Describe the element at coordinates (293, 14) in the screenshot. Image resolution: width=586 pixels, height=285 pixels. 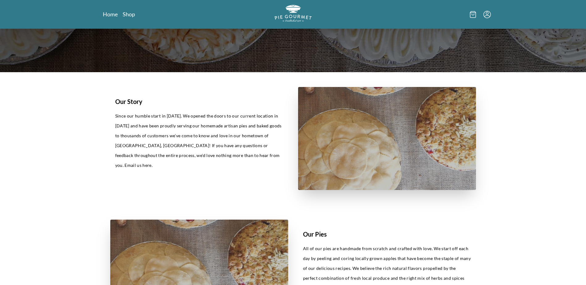
I see `a: Logo` at that location.